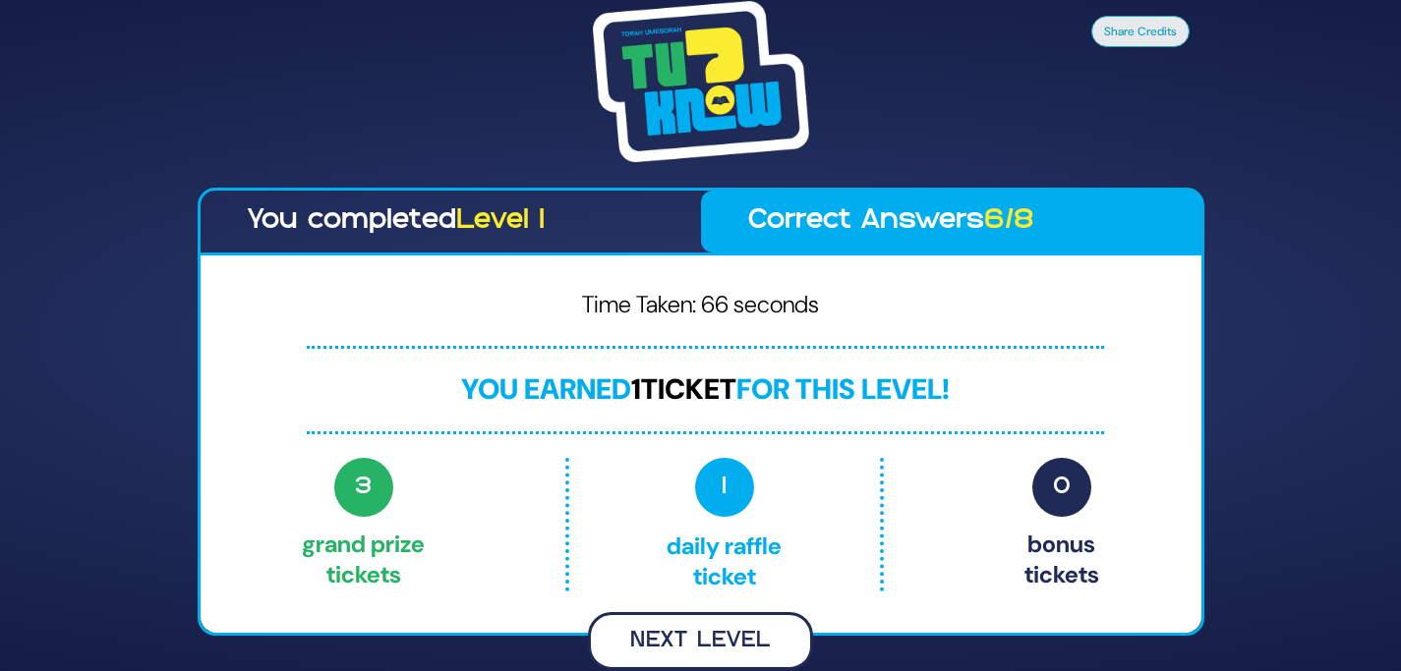 This screenshot has width=1401, height=671. What do you see at coordinates (363, 525) in the screenshot?
I see `p: Grand Prize tickets` at bounding box center [363, 525].